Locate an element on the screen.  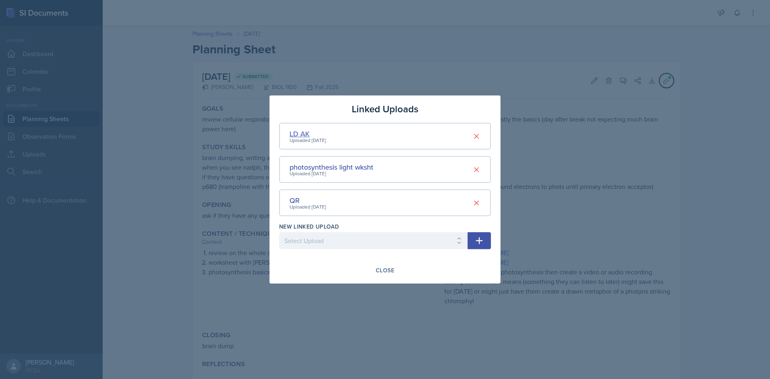
div: Close is located at coordinates (385, 270).